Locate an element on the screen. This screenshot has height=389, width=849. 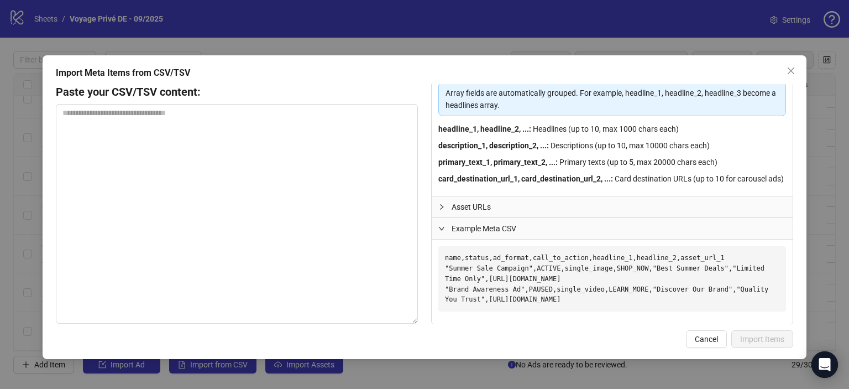
div: Example Meta CSV is located at coordinates (612, 228).